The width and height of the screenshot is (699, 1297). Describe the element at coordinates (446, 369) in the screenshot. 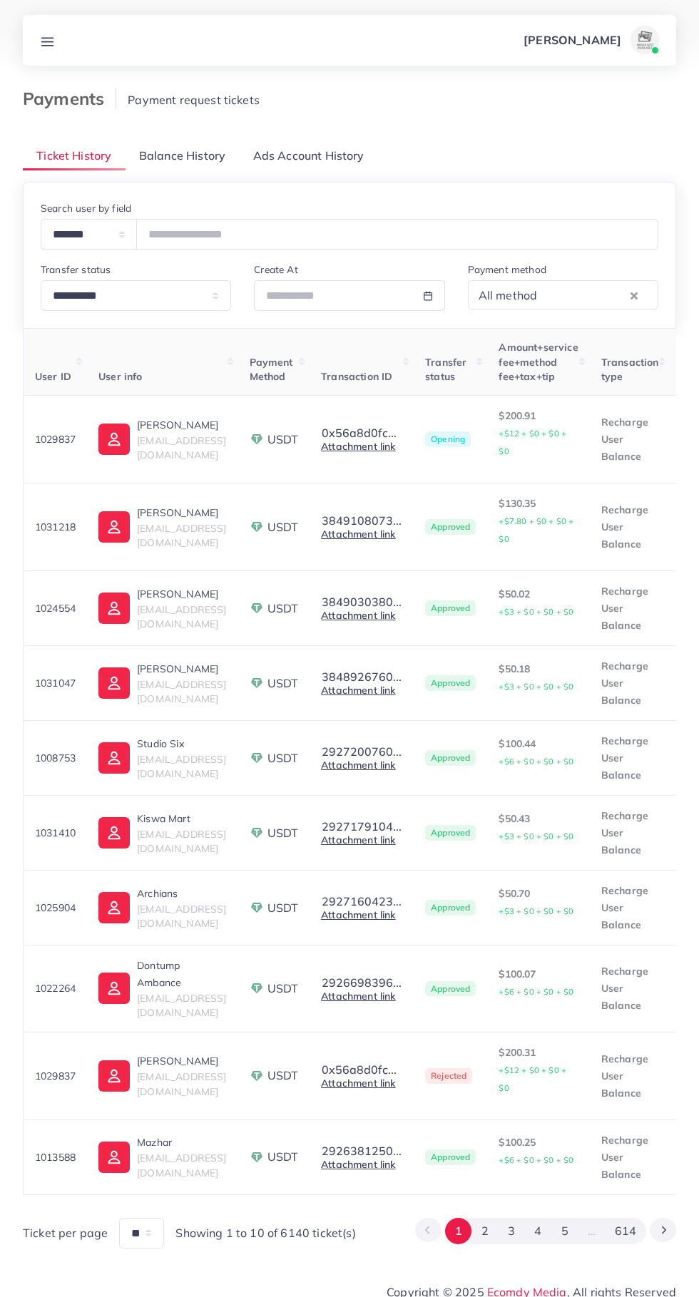

I see `span: Transfer status` at that location.